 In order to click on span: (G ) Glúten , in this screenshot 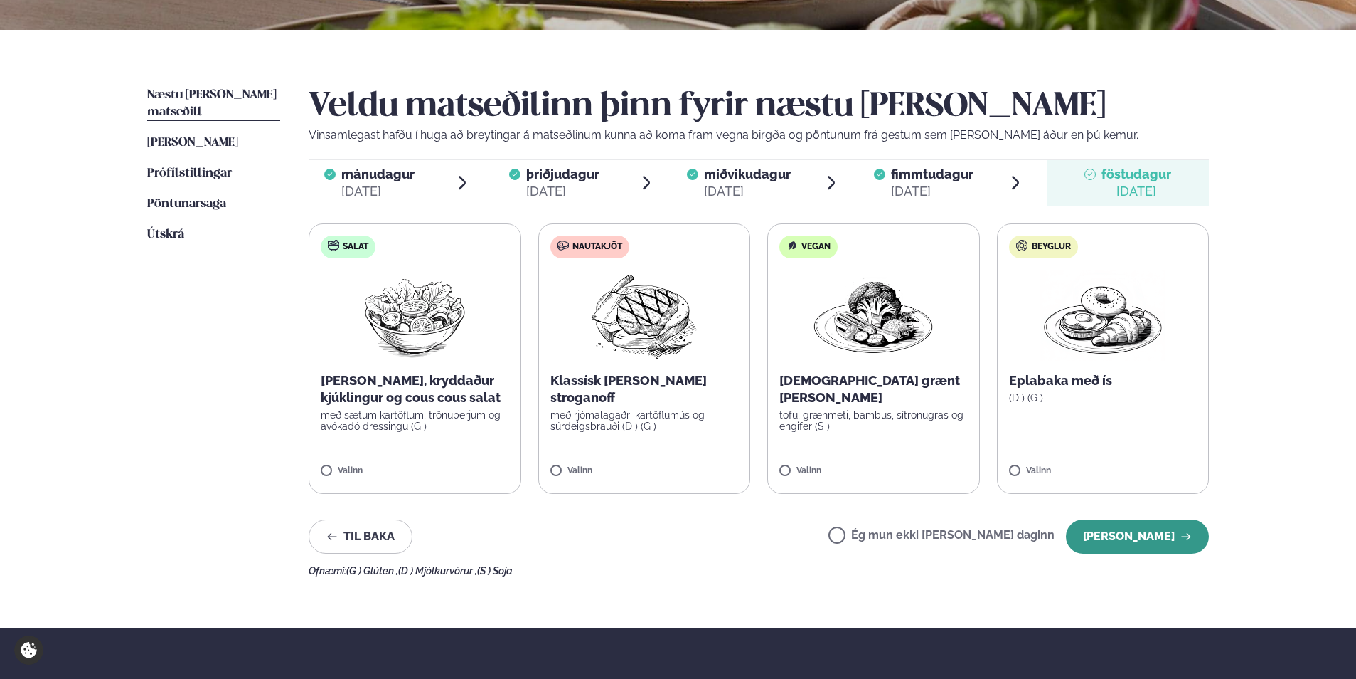, I will do `click(372, 570)`.